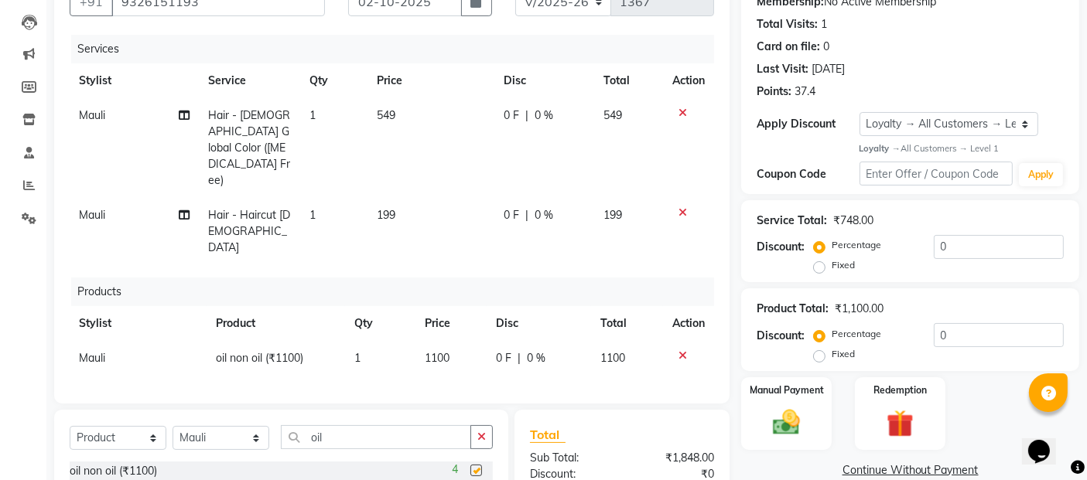  What do you see at coordinates (782, 69) in the screenshot?
I see `div: Last Visit:` at bounding box center [782, 69].